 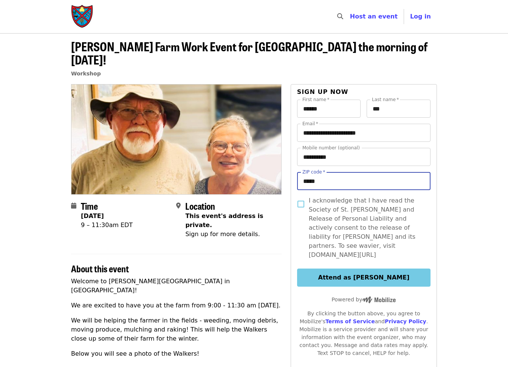 I want to click on input: First name, so click(x=329, y=109).